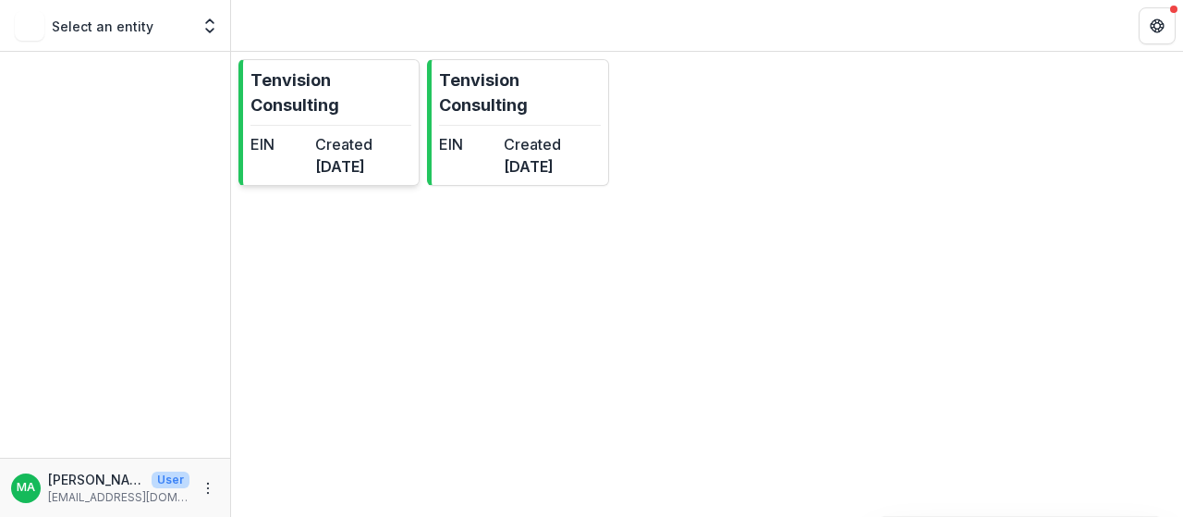 The image size is (1183, 517). What do you see at coordinates (208, 488) in the screenshot?
I see `button: More` at bounding box center [208, 488].